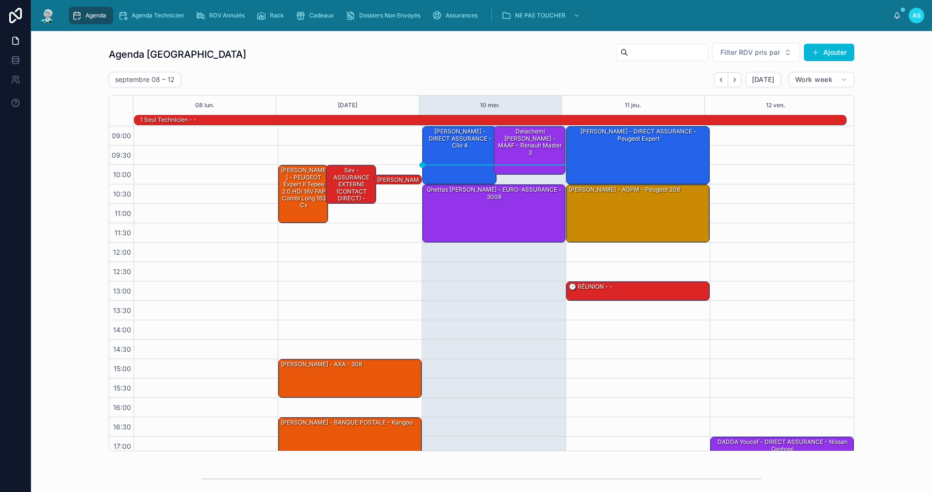 The image size is (932, 492). What do you see at coordinates (123, 213) in the screenshot?
I see `span: 11:00` at bounding box center [123, 213].